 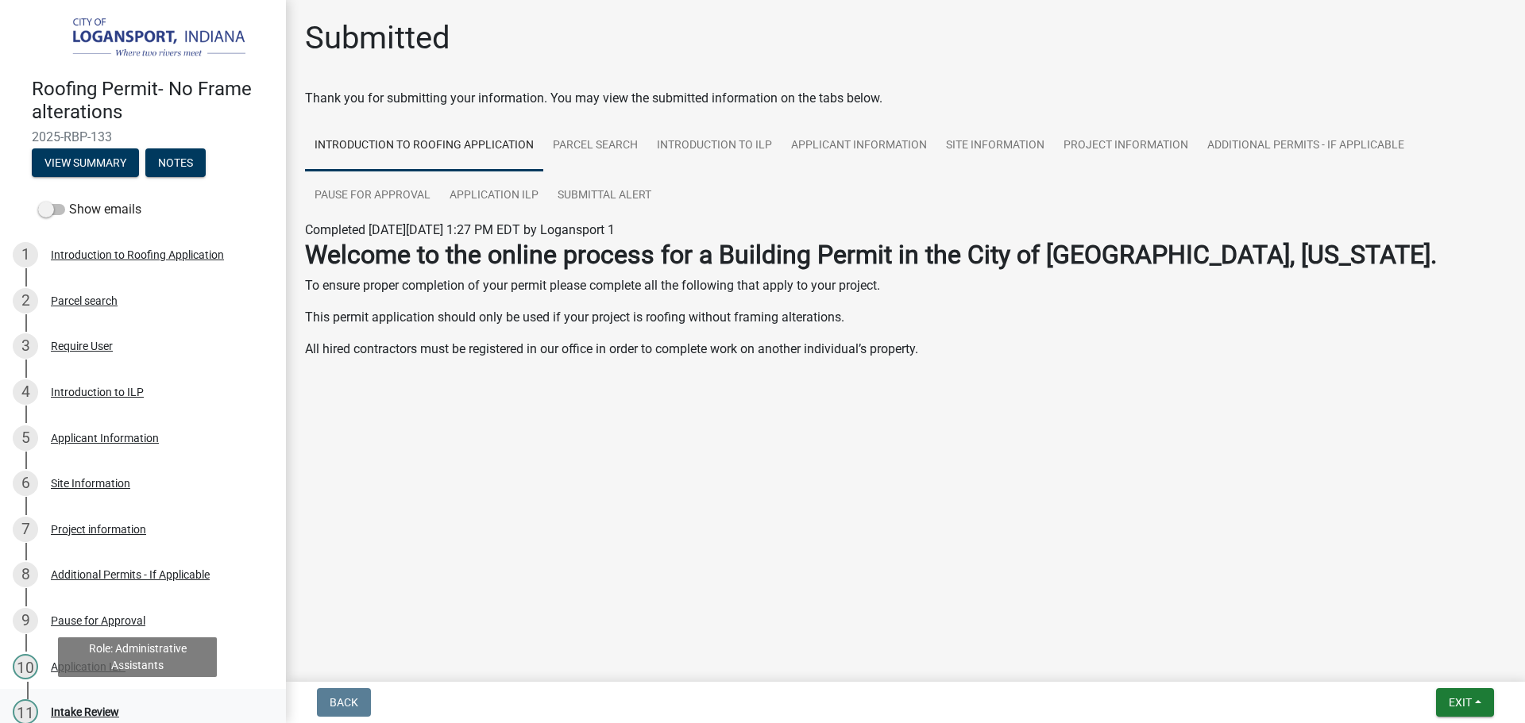 I want to click on div: Applicant Information, so click(x=105, y=438).